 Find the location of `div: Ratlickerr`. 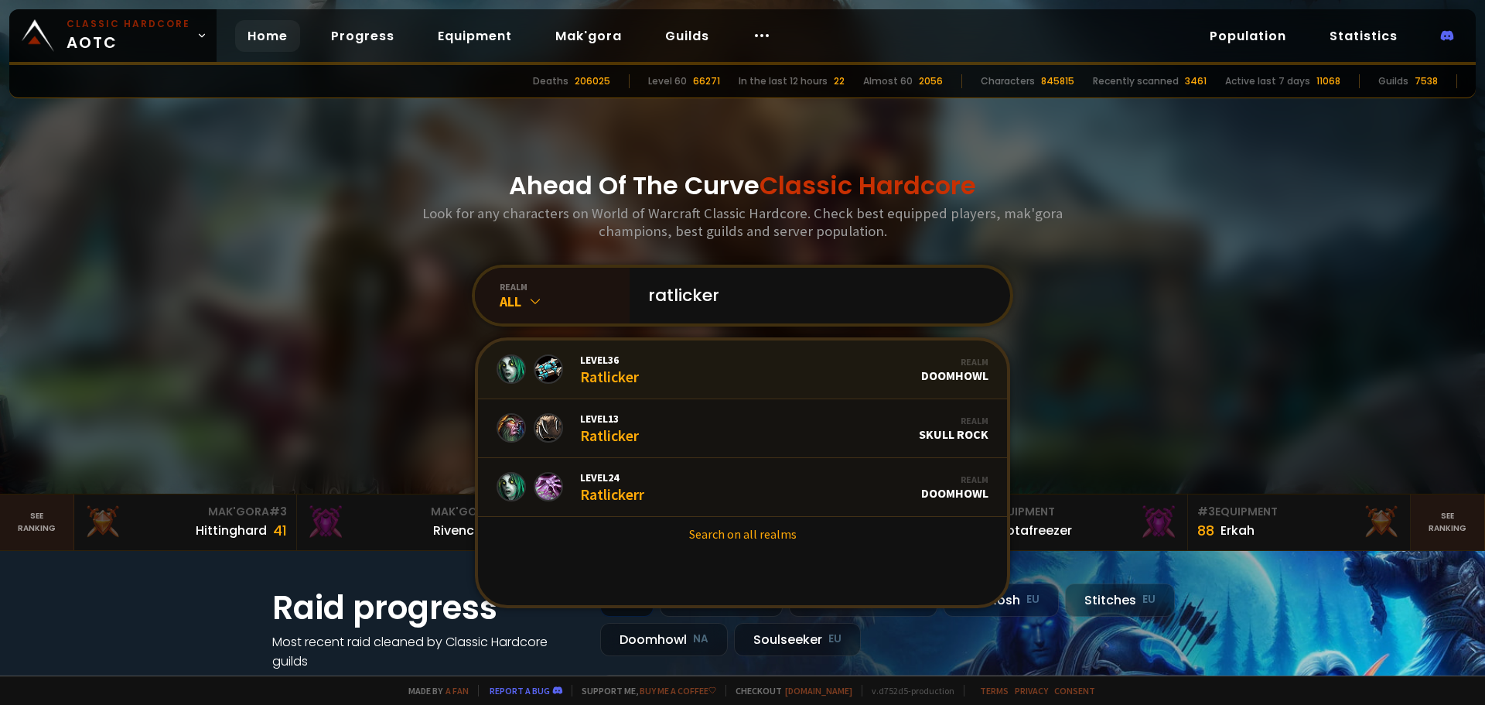

div: Ratlickerr is located at coordinates (612, 487).